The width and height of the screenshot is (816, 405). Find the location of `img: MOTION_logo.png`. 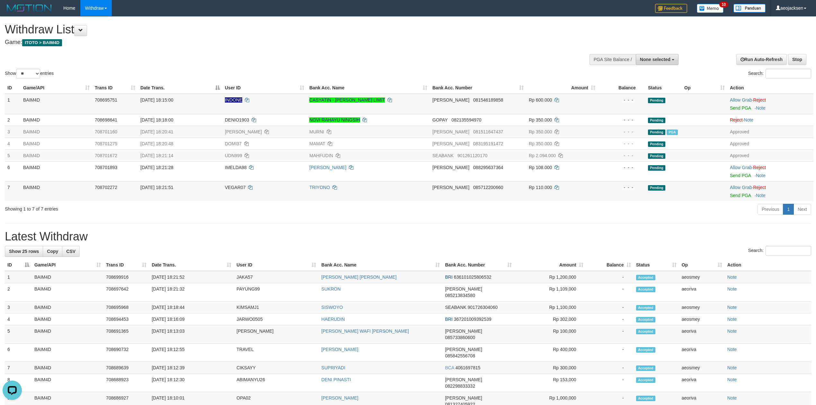

img: MOTION_logo.png is located at coordinates (29, 8).